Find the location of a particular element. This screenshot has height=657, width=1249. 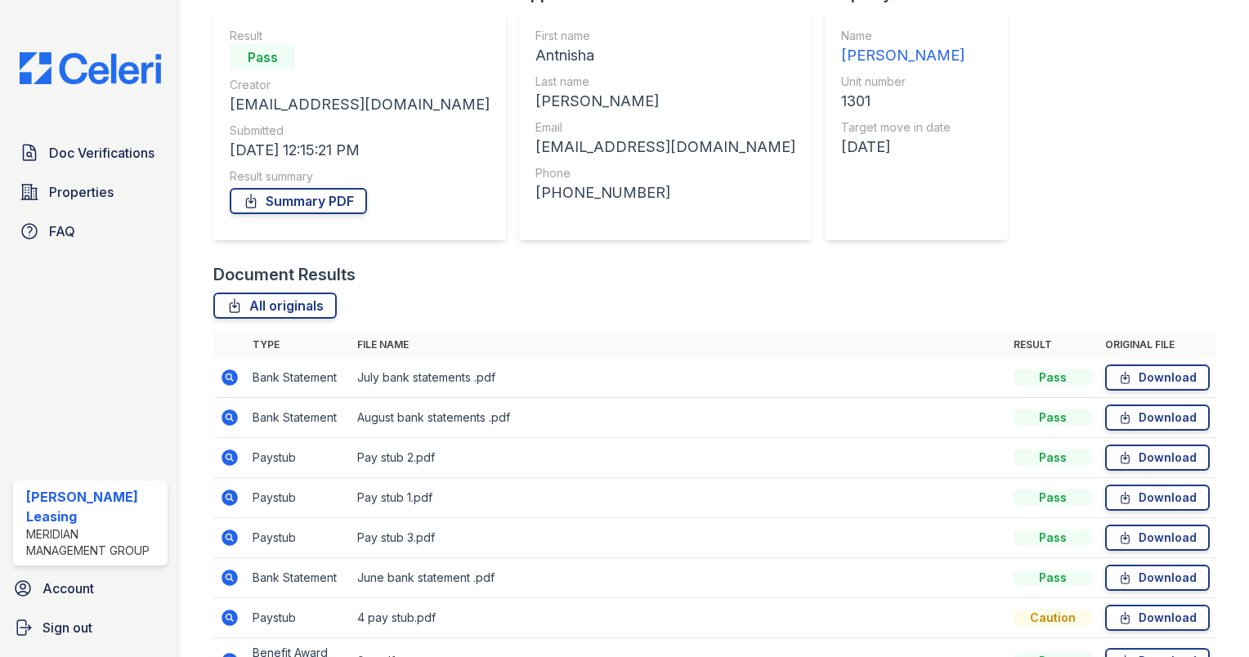

td: June bank statement .pdf is located at coordinates (678, 578).